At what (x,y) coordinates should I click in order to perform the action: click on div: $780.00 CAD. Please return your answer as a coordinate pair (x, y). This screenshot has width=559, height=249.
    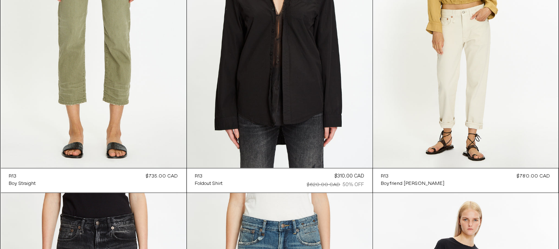
    Looking at the image, I should click on (533, 176).